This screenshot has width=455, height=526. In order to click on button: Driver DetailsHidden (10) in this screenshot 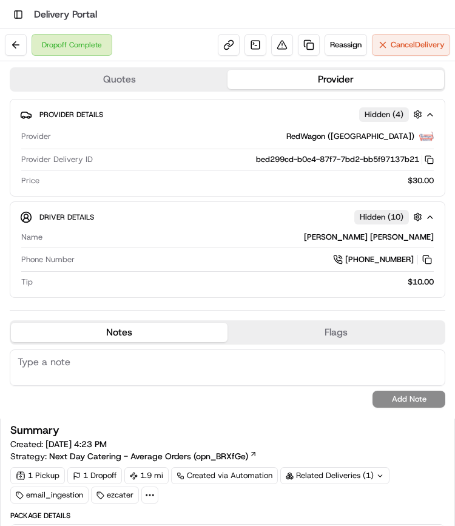, I will do `click(227, 216)`.